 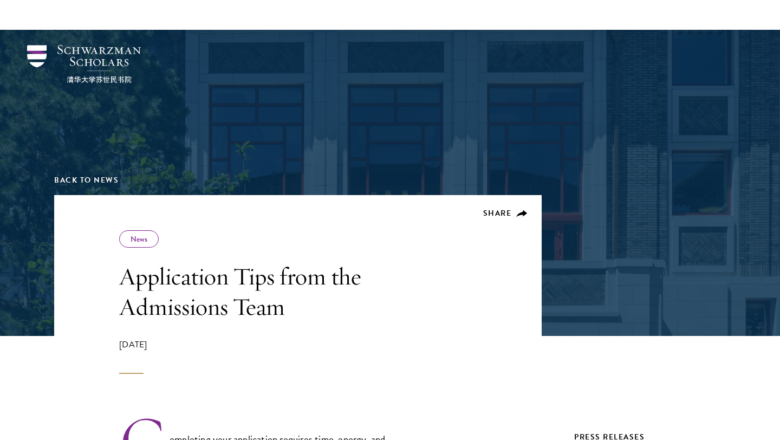 I want to click on h1: Application Tips from the Admissions Team, so click(x=274, y=292).